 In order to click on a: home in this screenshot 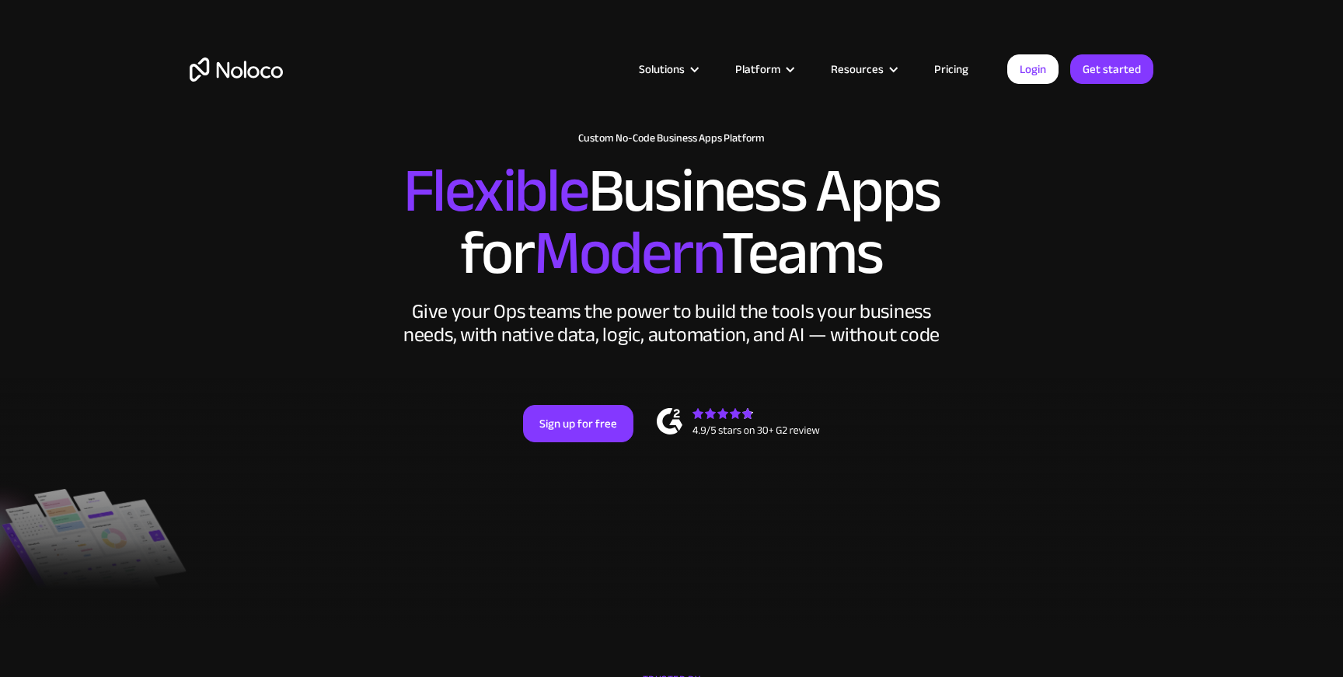, I will do `click(236, 69)`.